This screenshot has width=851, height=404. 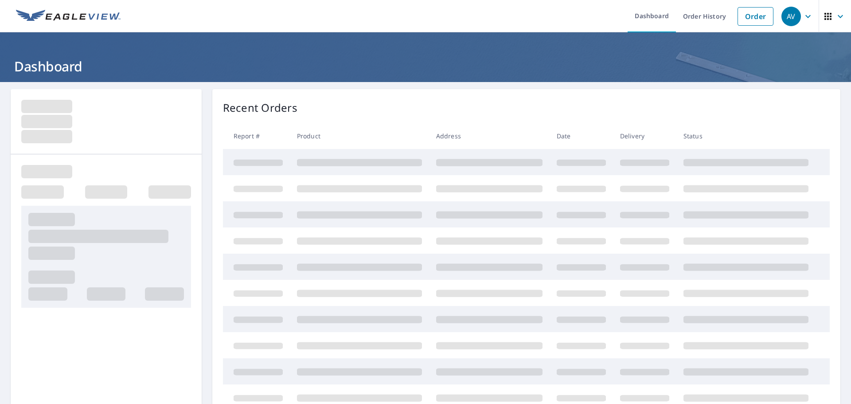 What do you see at coordinates (791, 16) in the screenshot?
I see `div: AV` at bounding box center [791, 16].